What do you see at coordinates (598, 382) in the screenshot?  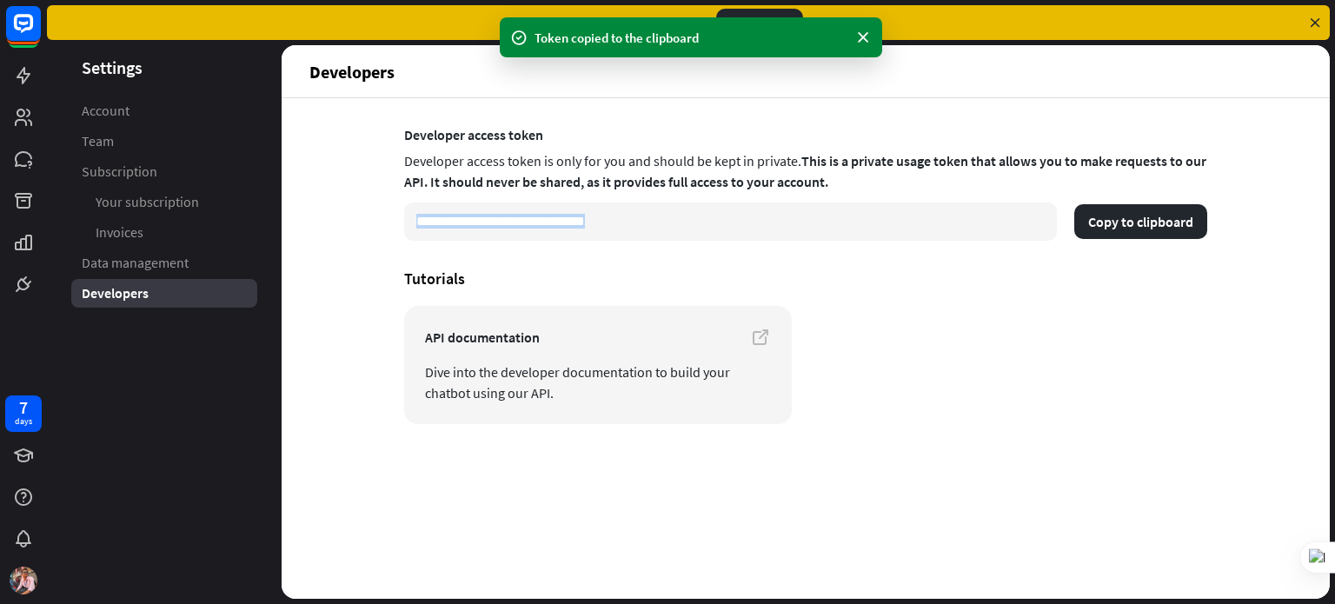 I see `span: Dive into the developer documentation to build your chatbot using our API.` at bounding box center [598, 382].